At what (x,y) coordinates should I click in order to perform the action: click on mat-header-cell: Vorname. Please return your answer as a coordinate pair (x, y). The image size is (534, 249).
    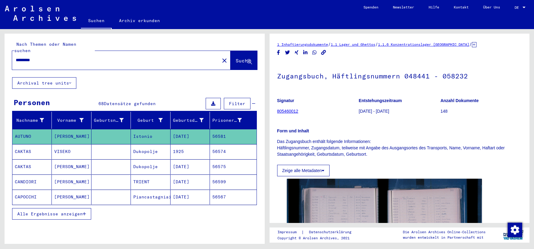
    Looking at the image, I should click on (71, 120).